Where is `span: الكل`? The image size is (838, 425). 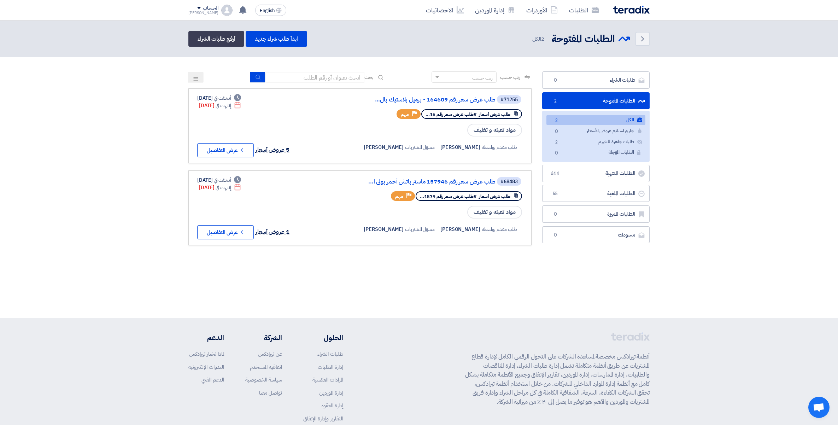 span: الكل is located at coordinates (539, 39).